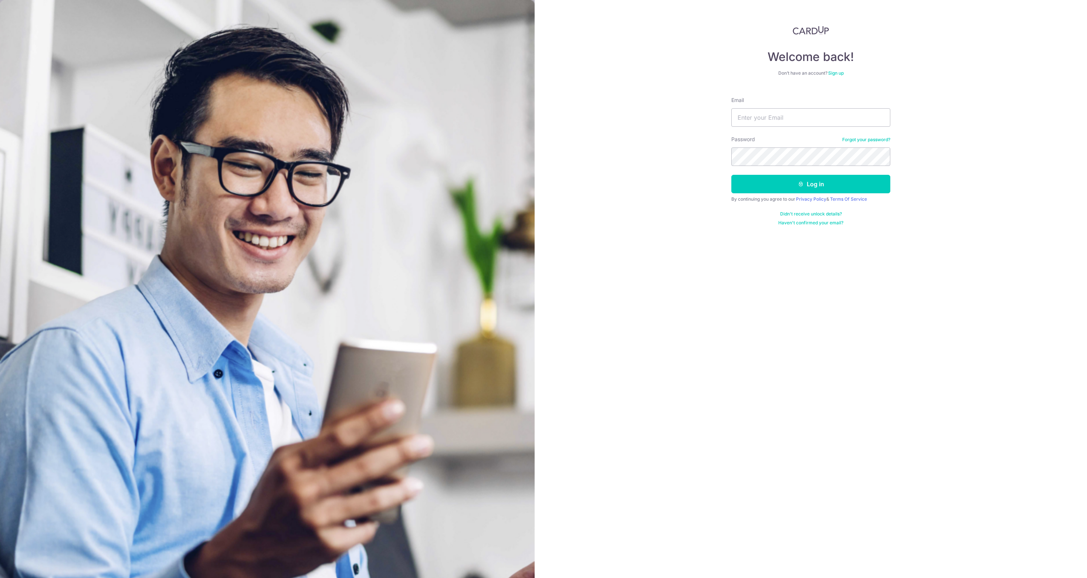 Image resolution: width=1087 pixels, height=578 pixels. I want to click on a: Didn't receive unlock details?, so click(811, 214).